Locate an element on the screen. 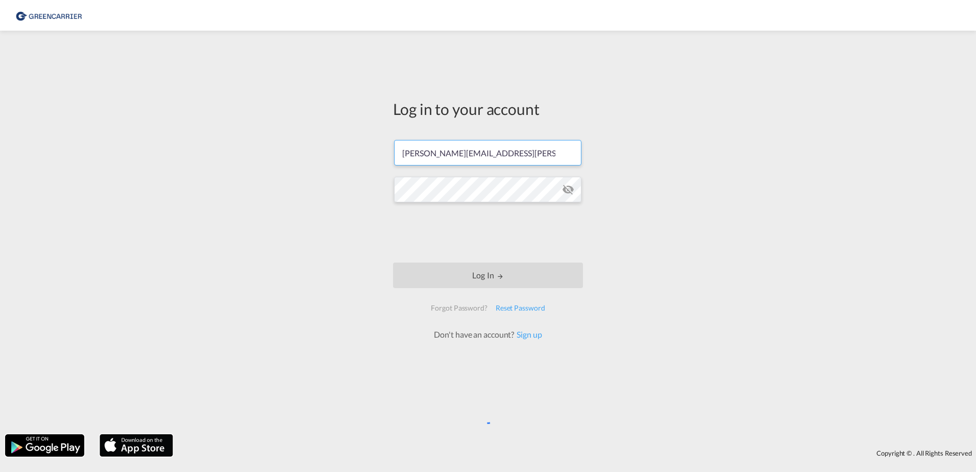 The height and width of the screenshot is (472, 976). md-icon: icon-eye-off is located at coordinates (568, 189).